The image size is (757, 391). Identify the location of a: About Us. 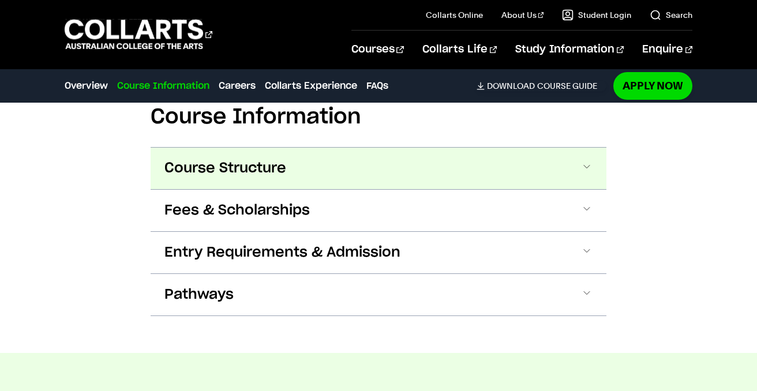
(523, 15).